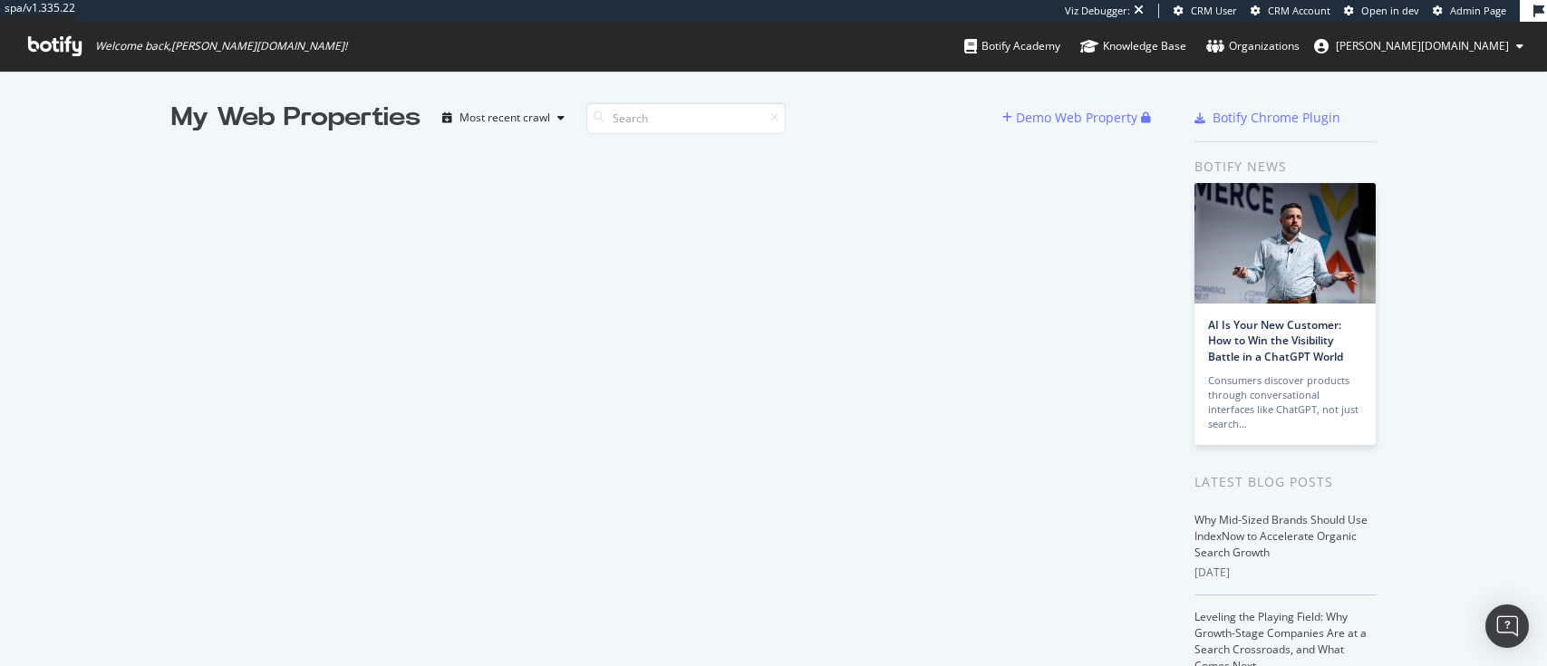 This screenshot has width=1547, height=666. What do you see at coordinates (295, 118) in the screenshot?
I see `div: My Web Properties` at bounding box center [295, 118].